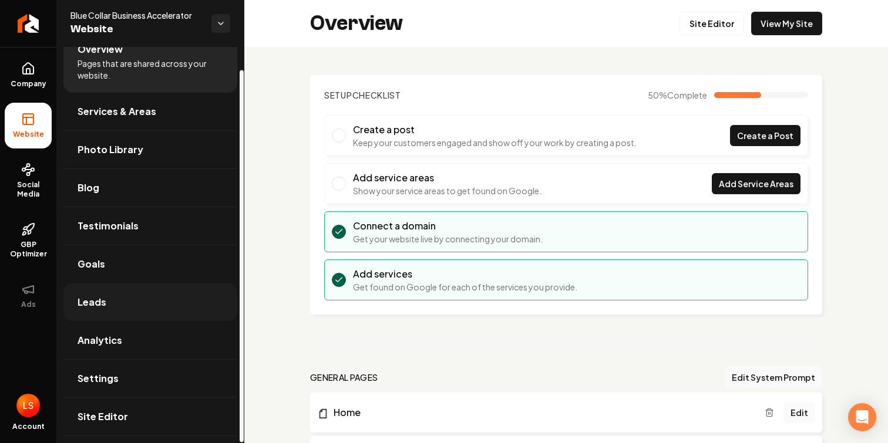 This screenshot has width=888, height=443. What do you see at coordinates (28, 181) in the screenshot?
I see `a: Social Media` at bounding box center [28, 181].